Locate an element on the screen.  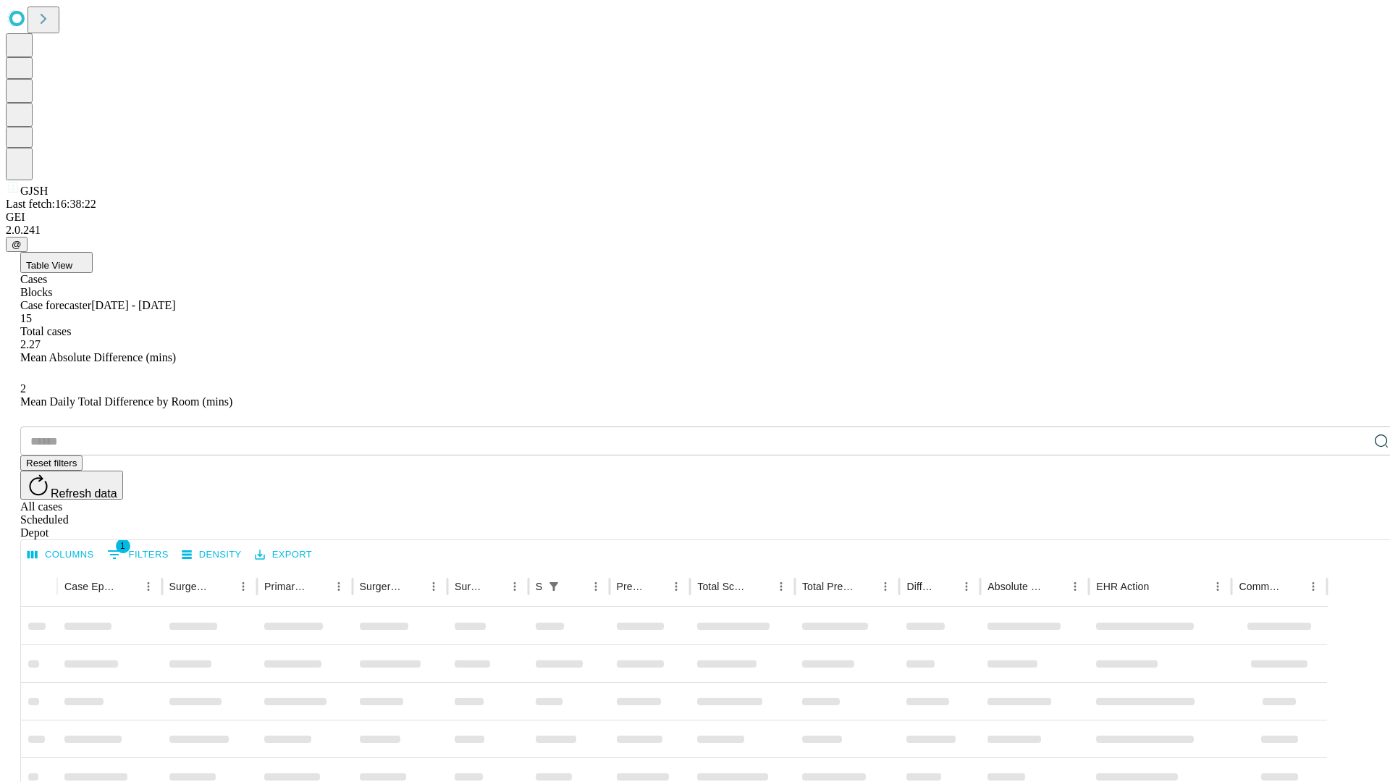
div: 2.0.241 is located at coordinates (695, 230).